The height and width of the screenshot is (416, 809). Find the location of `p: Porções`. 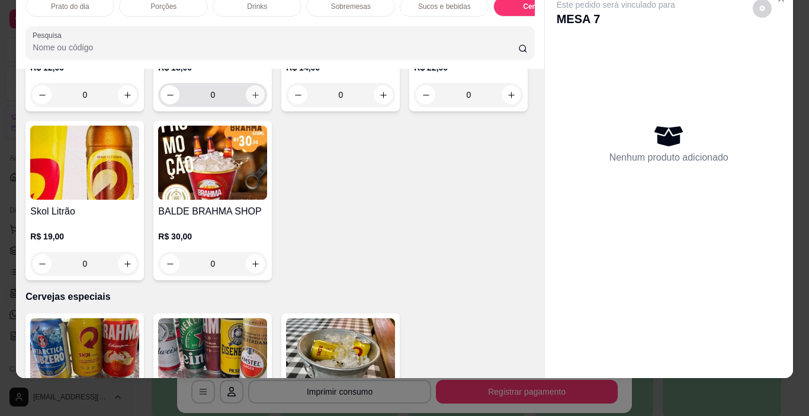

p: Porções is located at coordinates (163, 7).